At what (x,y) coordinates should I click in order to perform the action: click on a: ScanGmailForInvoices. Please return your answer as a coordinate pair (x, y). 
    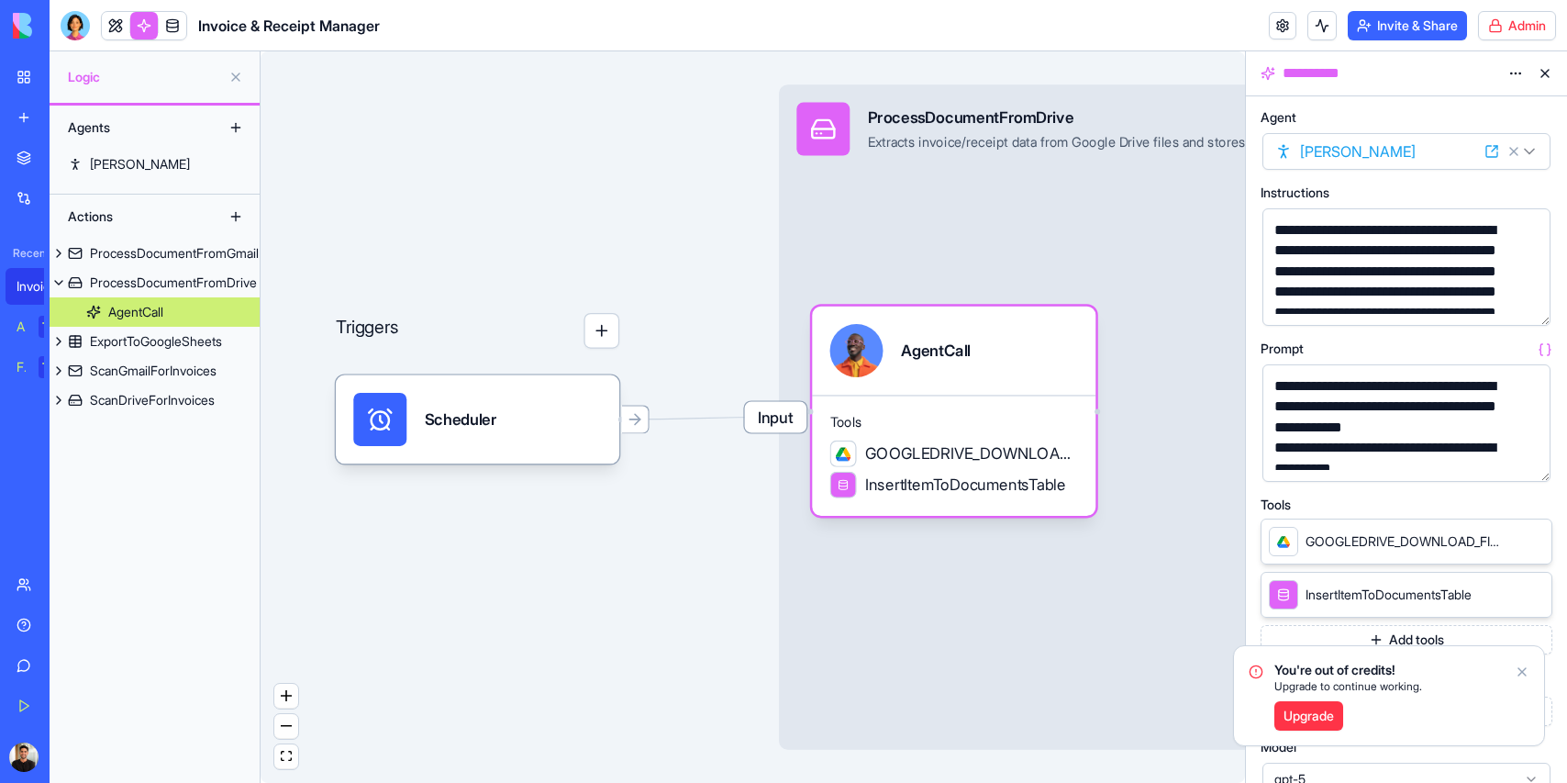
    Looking at the image, I should click on (154, 371).